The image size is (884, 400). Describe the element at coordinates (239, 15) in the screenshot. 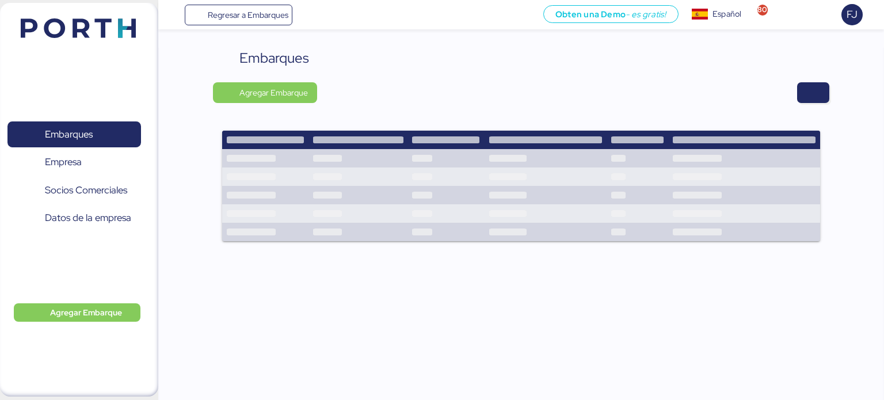

I see `a: Regresar a Embarques` at that location.